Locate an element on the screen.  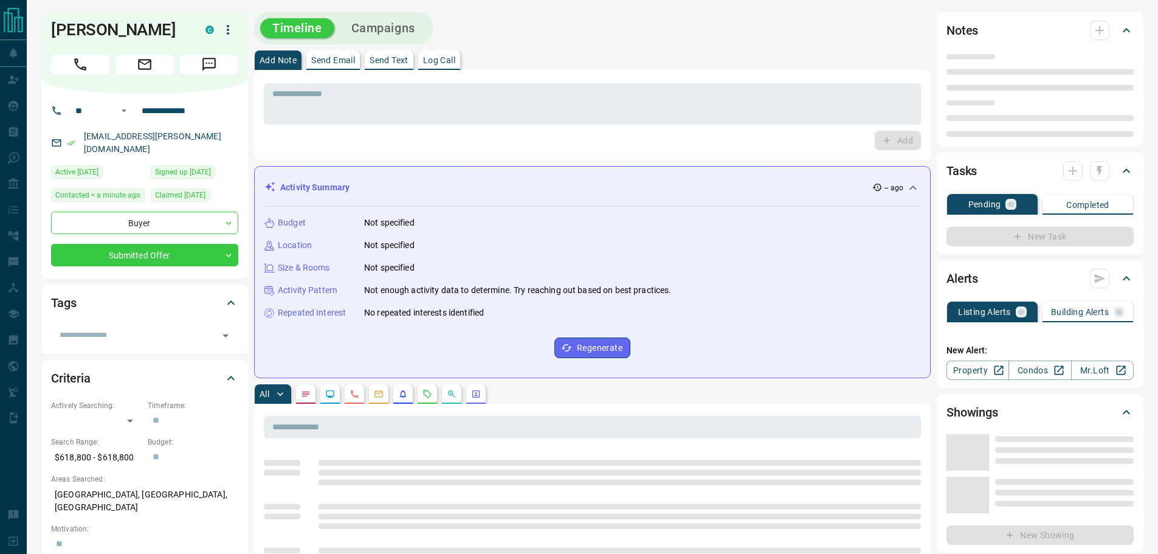
h2: Notes is located at coordinates (962, 30).